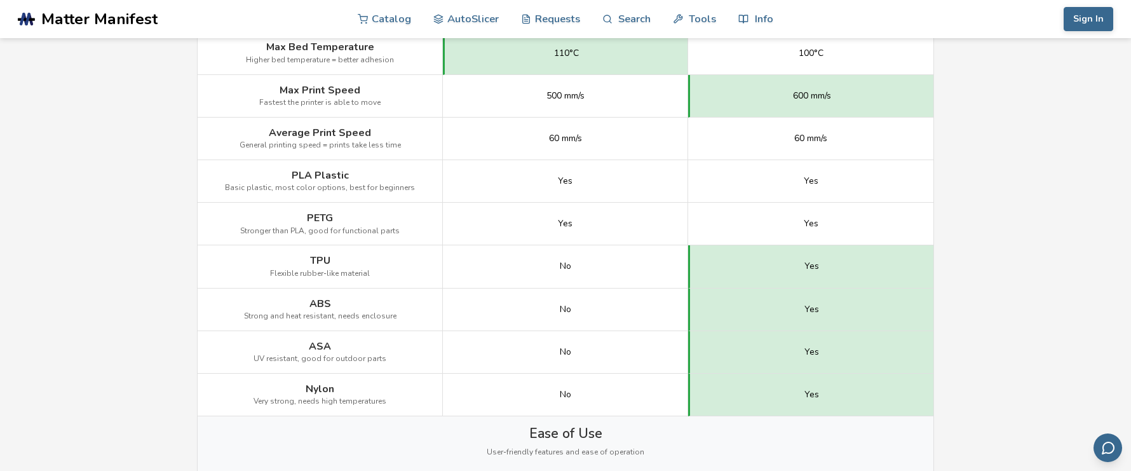  What do you see at coordinates (320, 60) in the screenshot?
I see `span: Higher bed temperature = better adhesion` at bounding box center [320, 60].